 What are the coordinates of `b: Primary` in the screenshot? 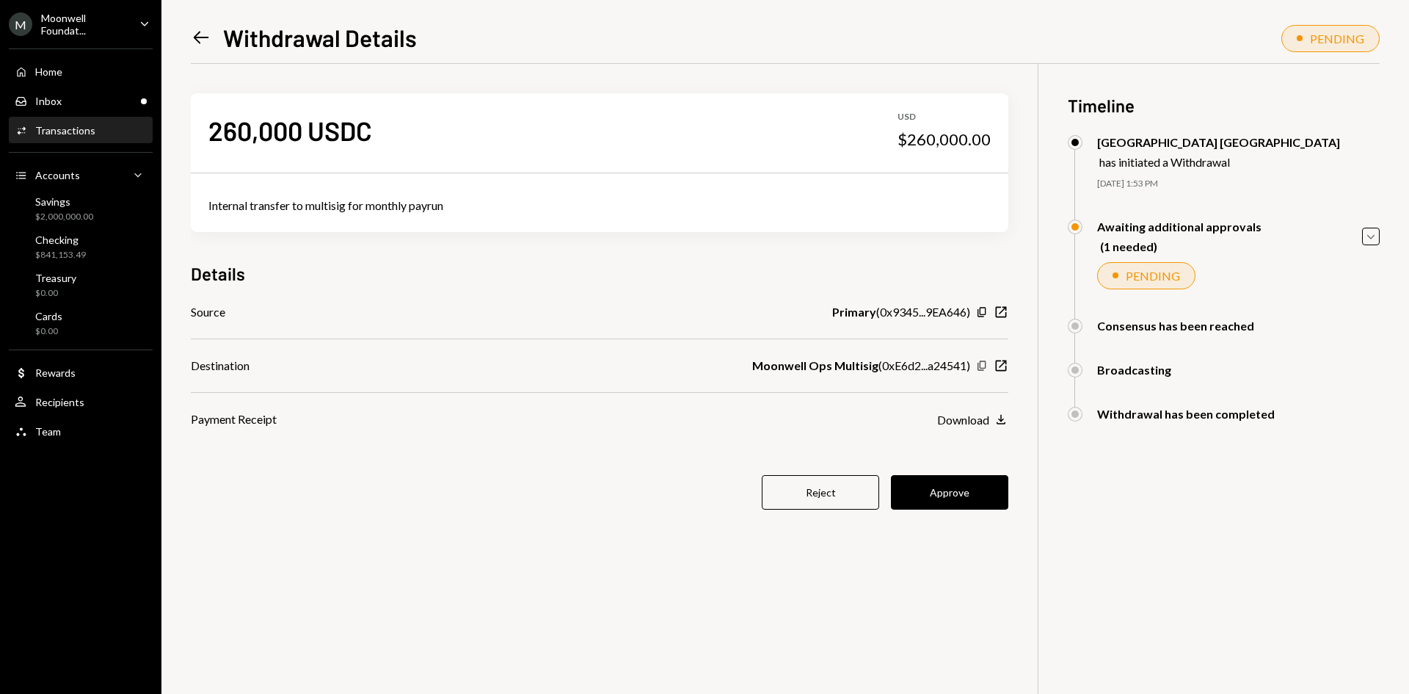 It's located at (854, 312).